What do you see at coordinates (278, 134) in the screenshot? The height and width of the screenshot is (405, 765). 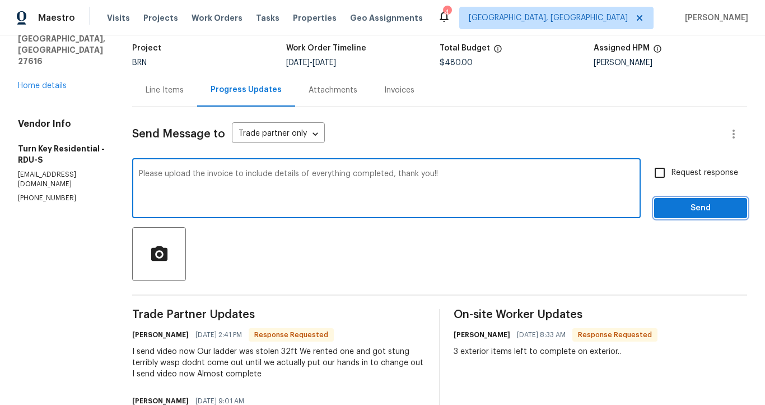 I see `div: Trade partner only` at bounding box center [278, 134].